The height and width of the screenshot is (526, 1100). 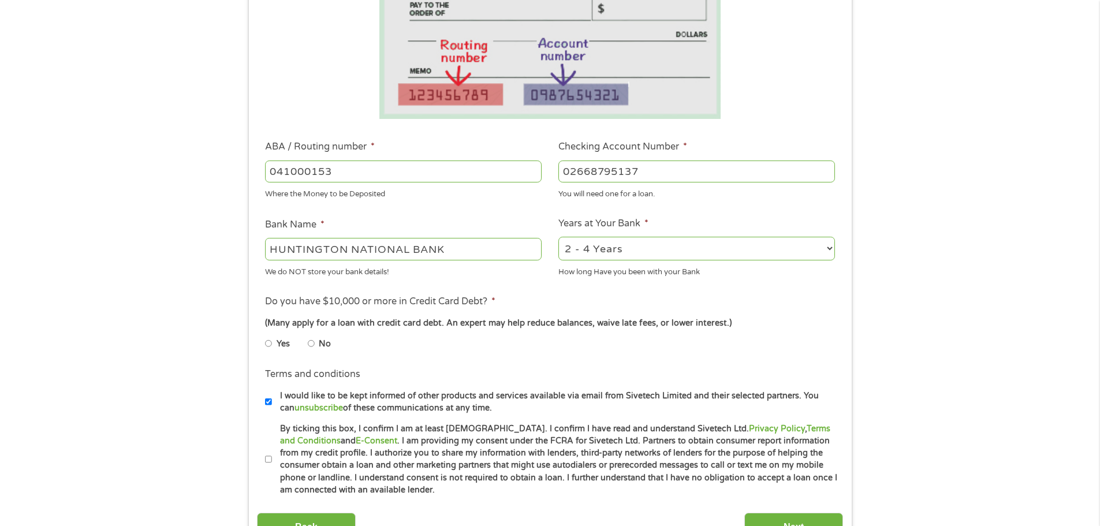 What do you see at coordinates (403, 270) in the screenshot?
I see `div: We do NOT store your bank details!` at bounding box center [403, 270].